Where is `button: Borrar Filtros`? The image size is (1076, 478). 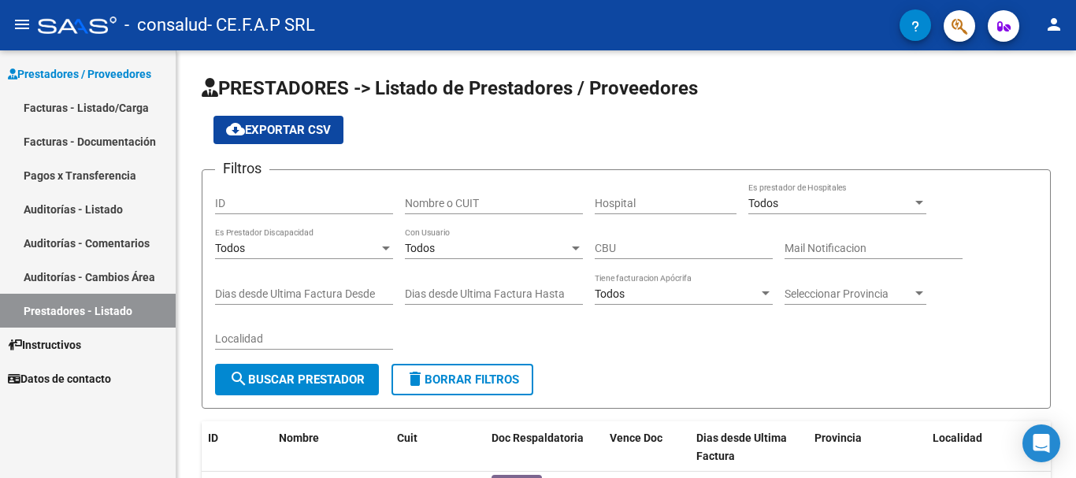
button: Borrar Filtros is located at coordinates (462, 380).